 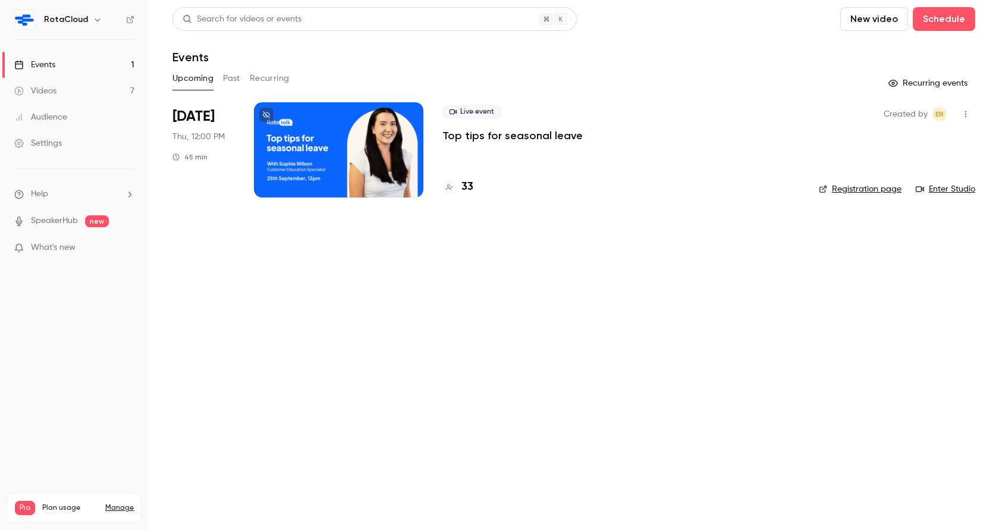 What do you see at coordinates (939, 114) in the screenshot?
I see `span: ER` at bounding box center [939, 114].